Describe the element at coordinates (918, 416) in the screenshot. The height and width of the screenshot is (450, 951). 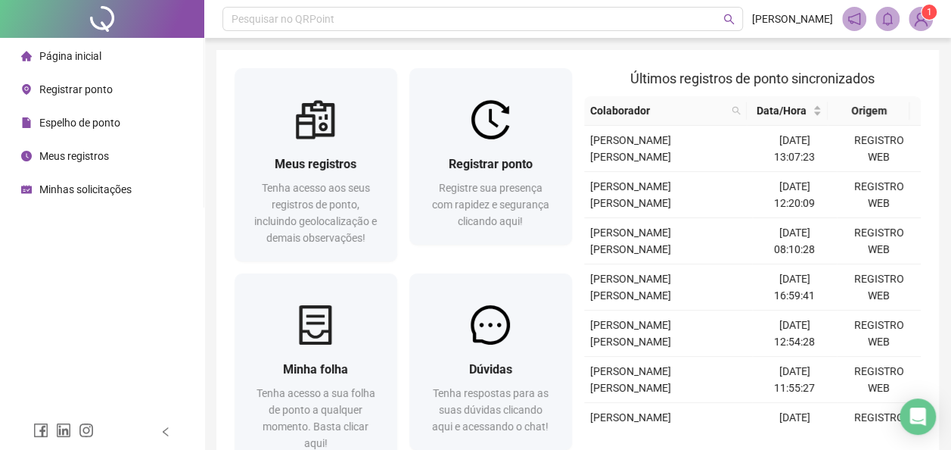
I see `div: Open Intercom Messenger` at that location.